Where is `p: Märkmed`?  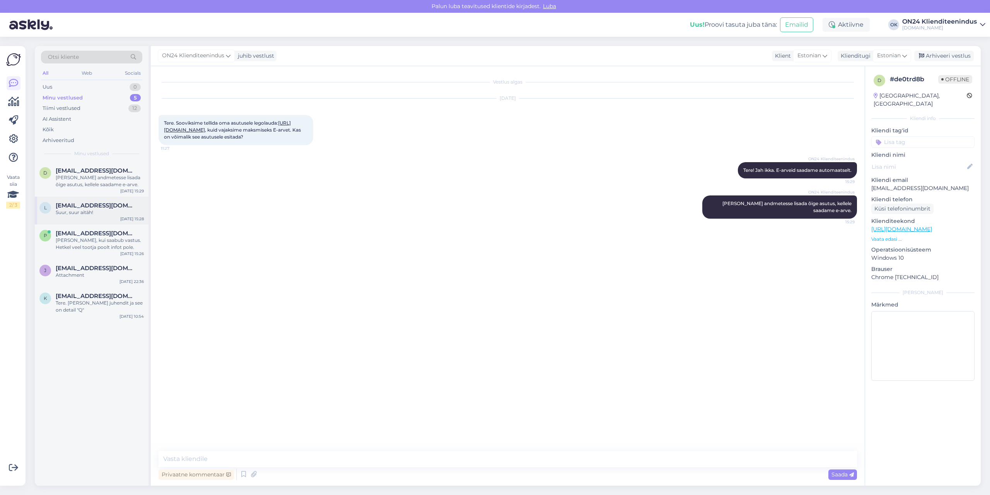 p: Märkmed is located at coordinates (923, 304).